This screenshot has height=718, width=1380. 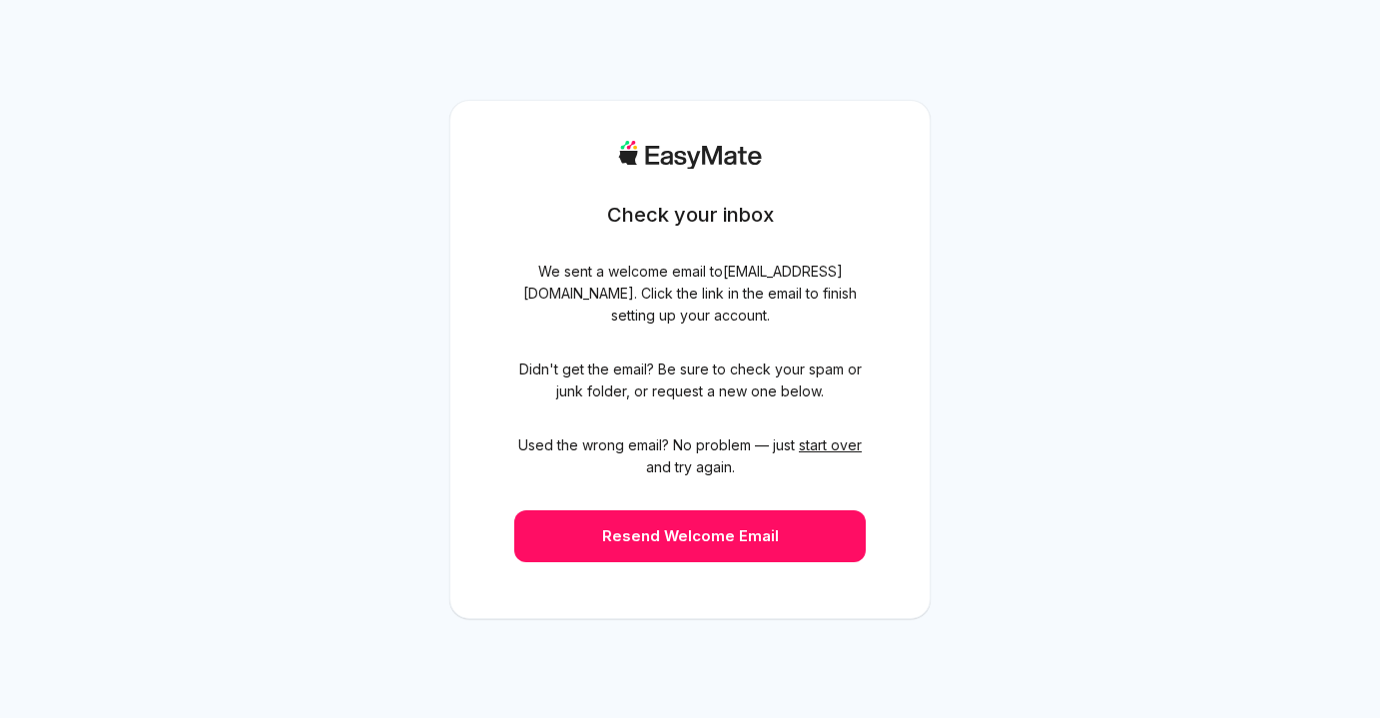 I want to click on button: start over, so click(x=830, y=445).